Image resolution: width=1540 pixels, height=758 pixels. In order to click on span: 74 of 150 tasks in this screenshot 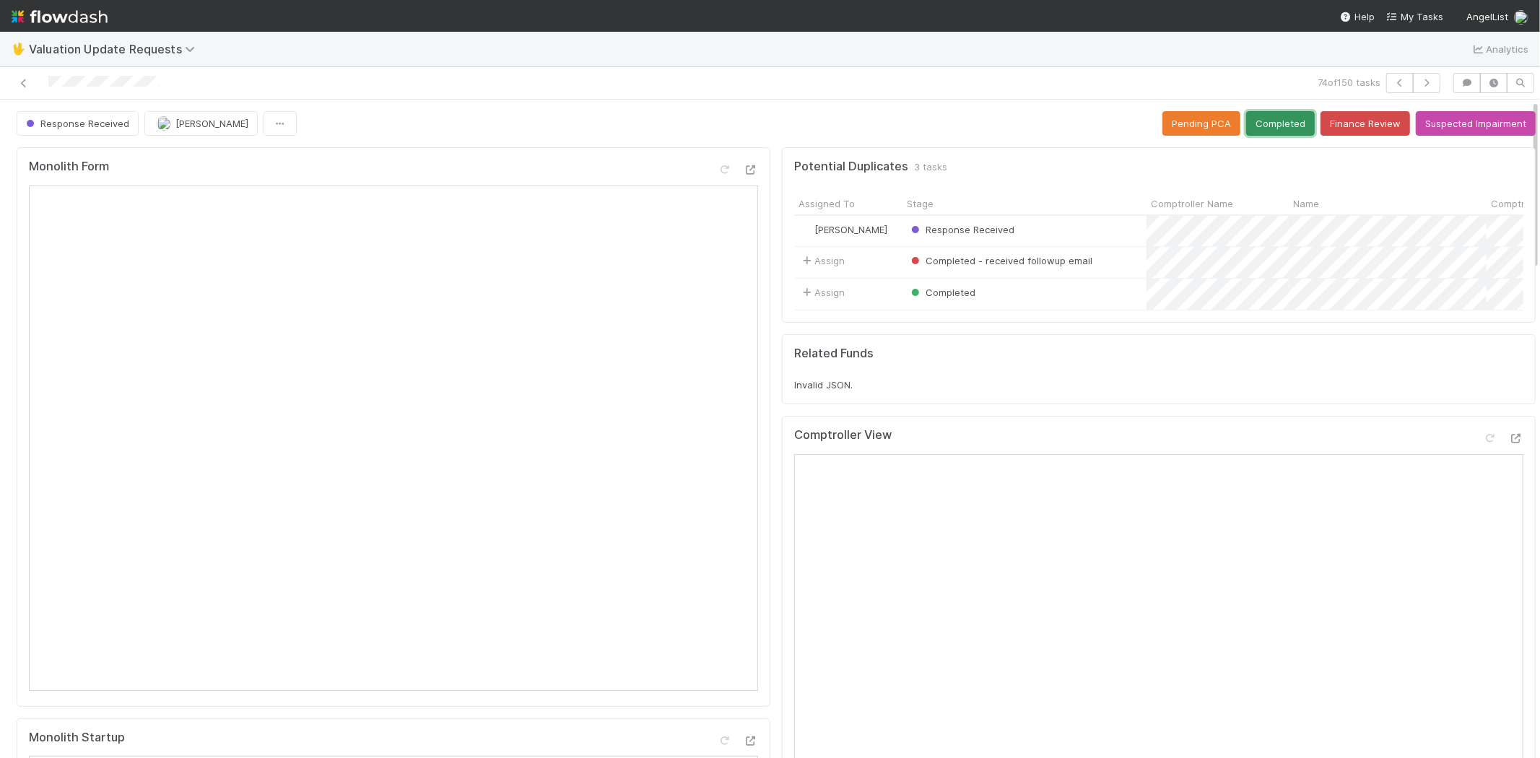, I will do `click(1348, 82)`.